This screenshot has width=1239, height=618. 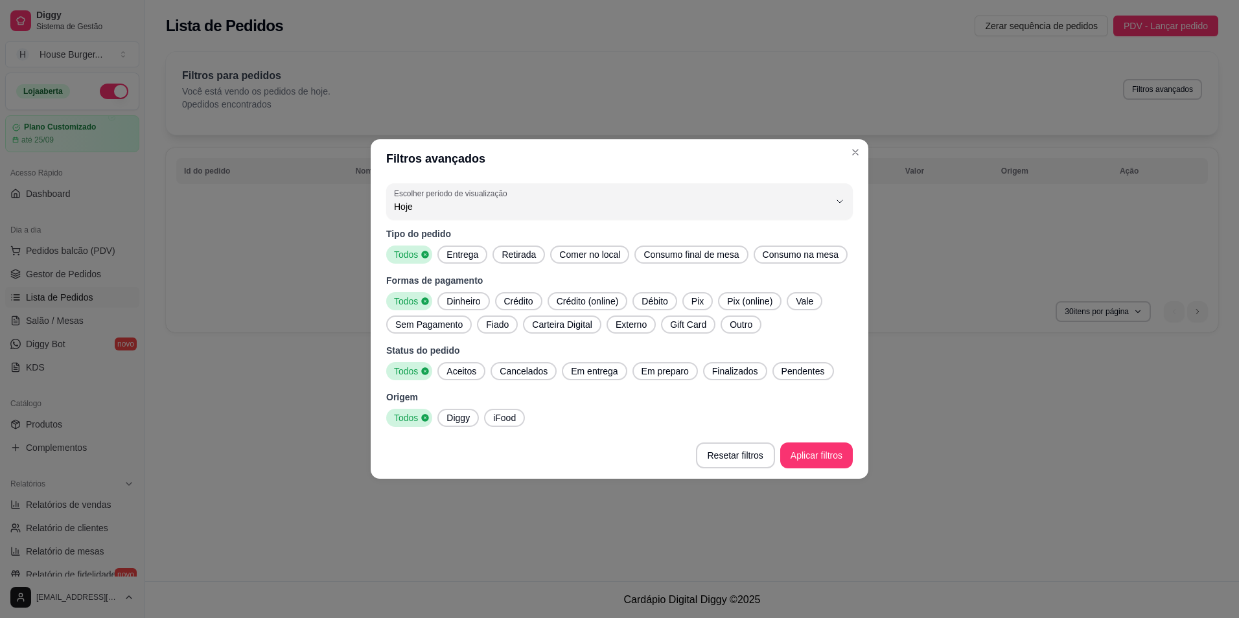 What do you see at coordinates (588, 301) in the screenshot?
I see `button: Crédito (online)` at bounding box center [588, 301].